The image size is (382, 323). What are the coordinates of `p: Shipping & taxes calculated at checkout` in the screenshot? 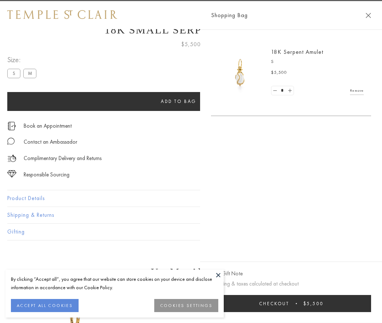 It's located at (291, 284).